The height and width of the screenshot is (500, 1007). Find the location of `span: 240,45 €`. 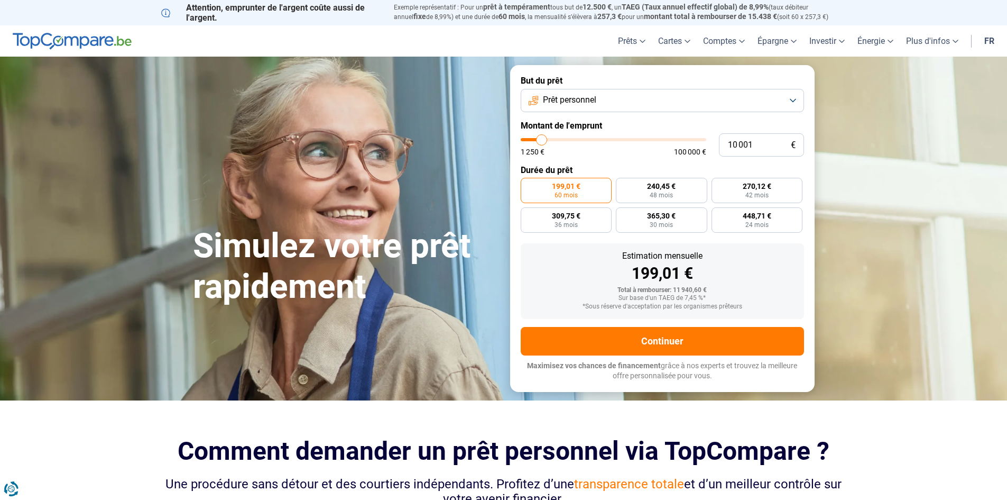

span: 240,45 € is located at coordinates (661, 186).